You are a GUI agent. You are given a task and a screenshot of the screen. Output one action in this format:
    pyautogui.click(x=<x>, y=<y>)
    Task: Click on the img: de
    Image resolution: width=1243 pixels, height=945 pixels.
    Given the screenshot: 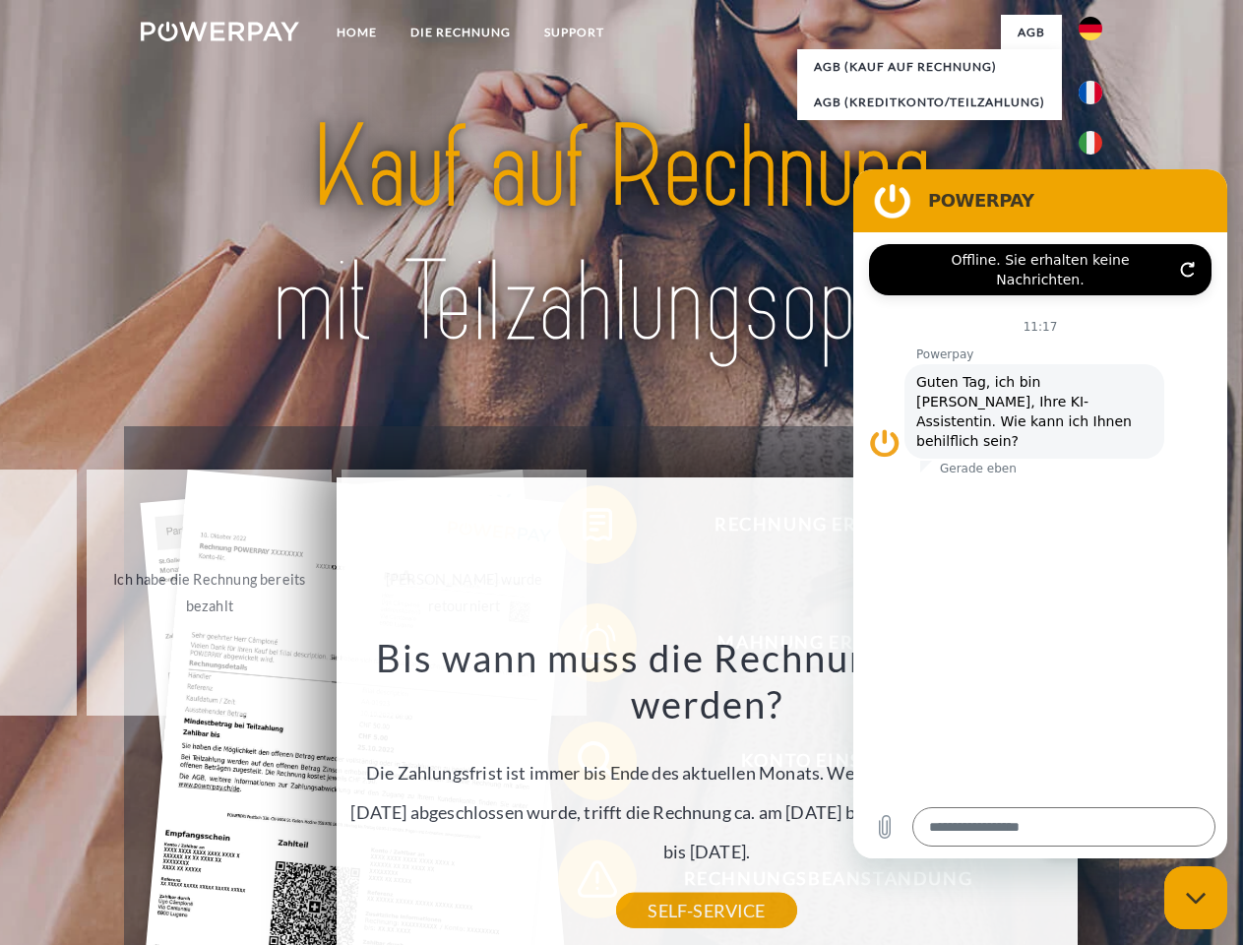 What is the action you would take?
    pyautogui.click(x=1091, y=29)
    